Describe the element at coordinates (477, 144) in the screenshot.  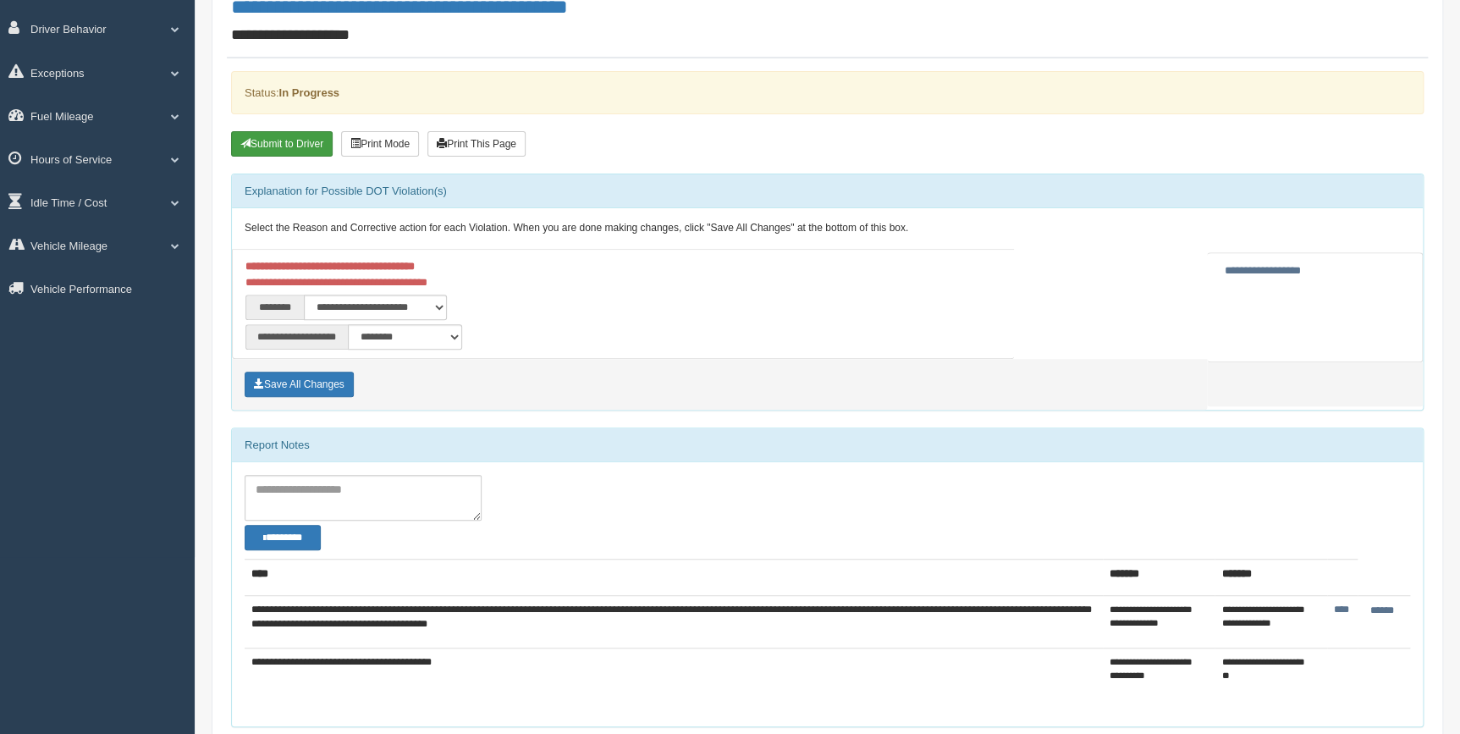
I see `button: Print This Page` at that location.